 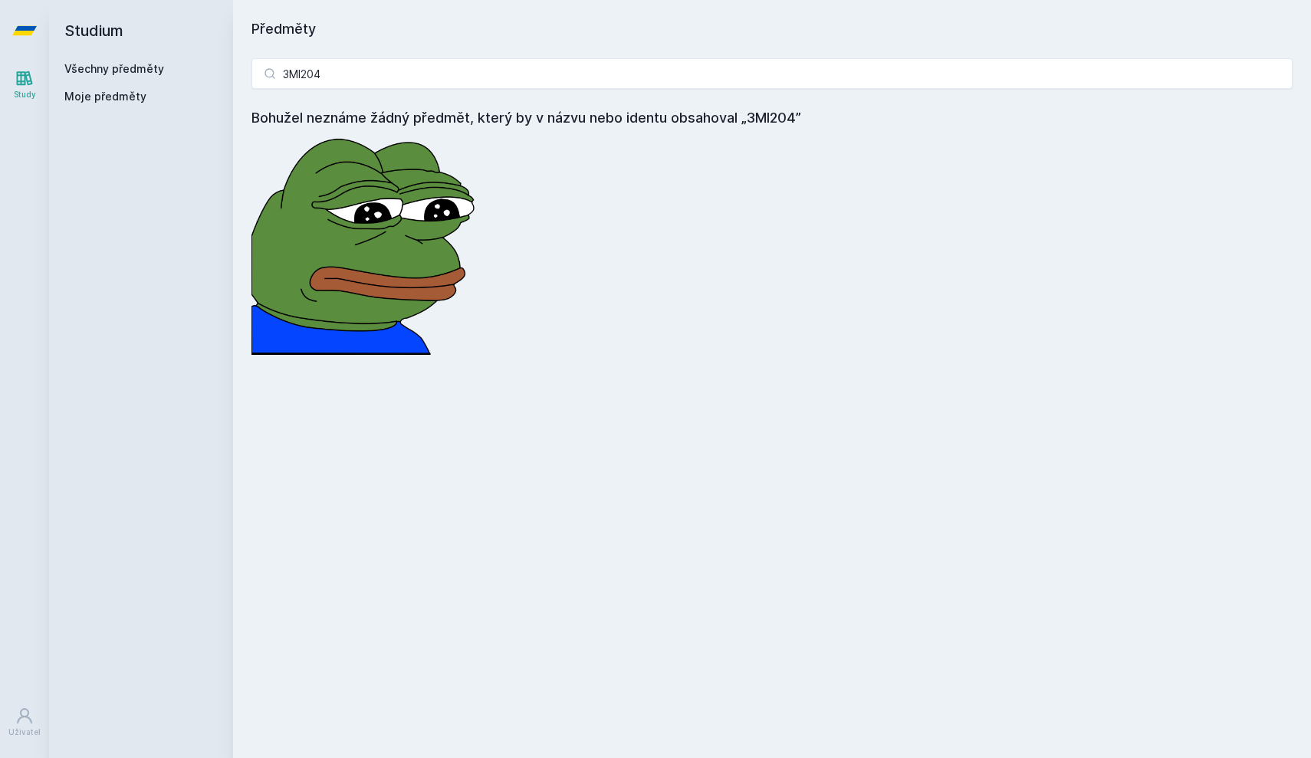 What do you see at coordinates (25, 732) in the screenshot?
I see `div: Uživatel` at bounding box center [25, 732].